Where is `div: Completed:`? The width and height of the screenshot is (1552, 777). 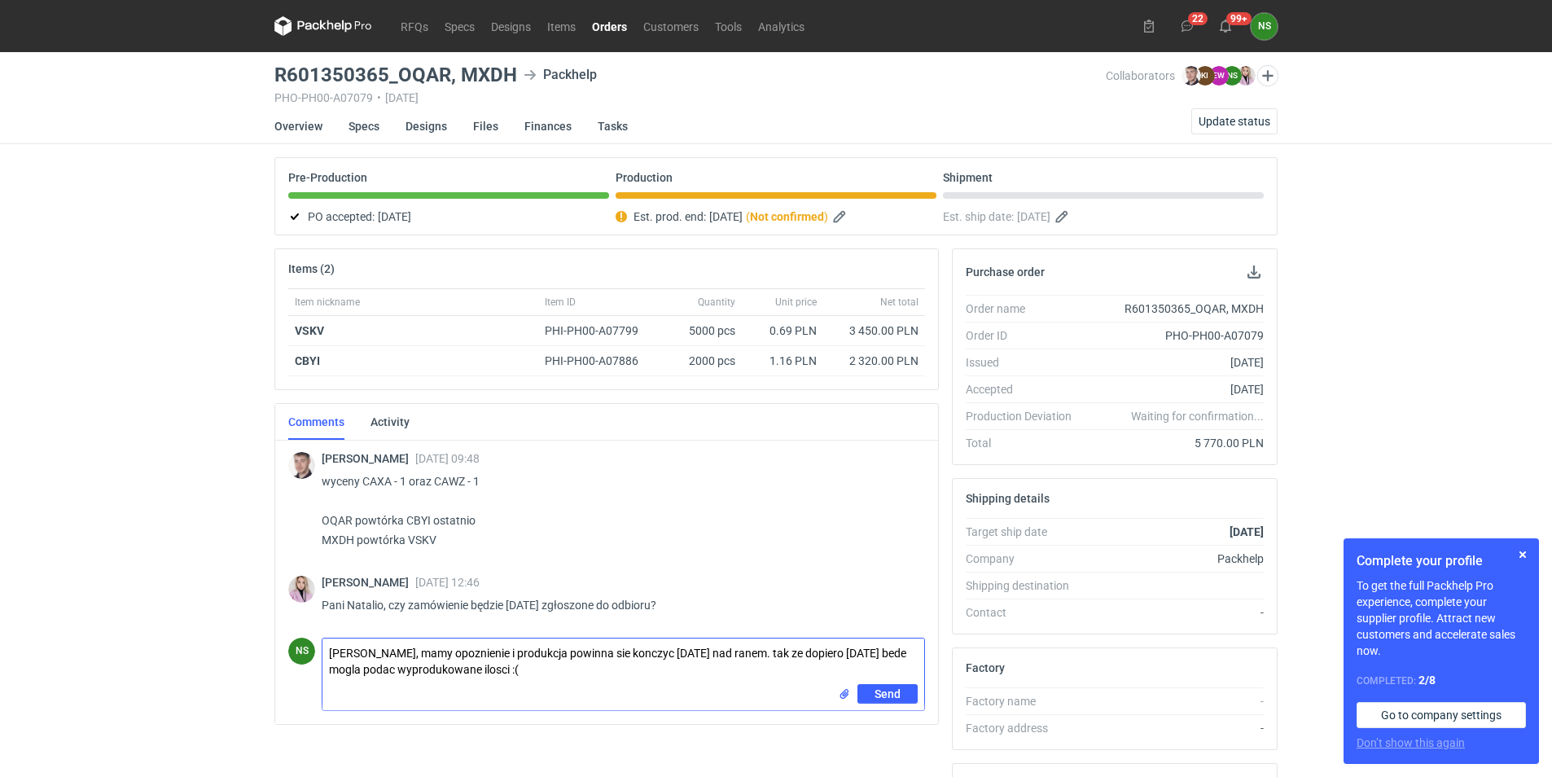
div: Completed: is located at coordinates (1441, 680).